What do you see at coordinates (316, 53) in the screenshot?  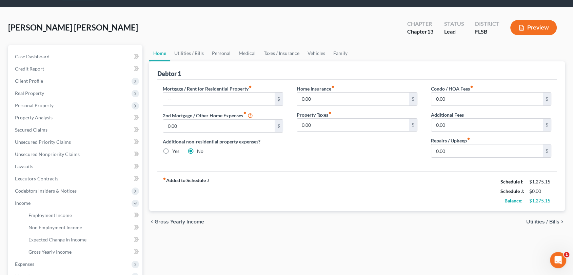 I see `a: Vehicles` at bounding box center [316, 53].